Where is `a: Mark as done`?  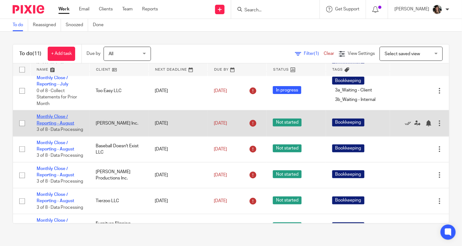
a: Mark as done is located at coordinates (409, 123).